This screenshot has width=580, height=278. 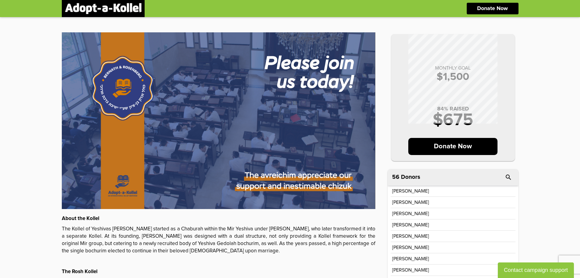 What do you see at coordinates (80, 218) in the screenshot?
I see `strong: About the Kollel` at bounding box center [80, 218].